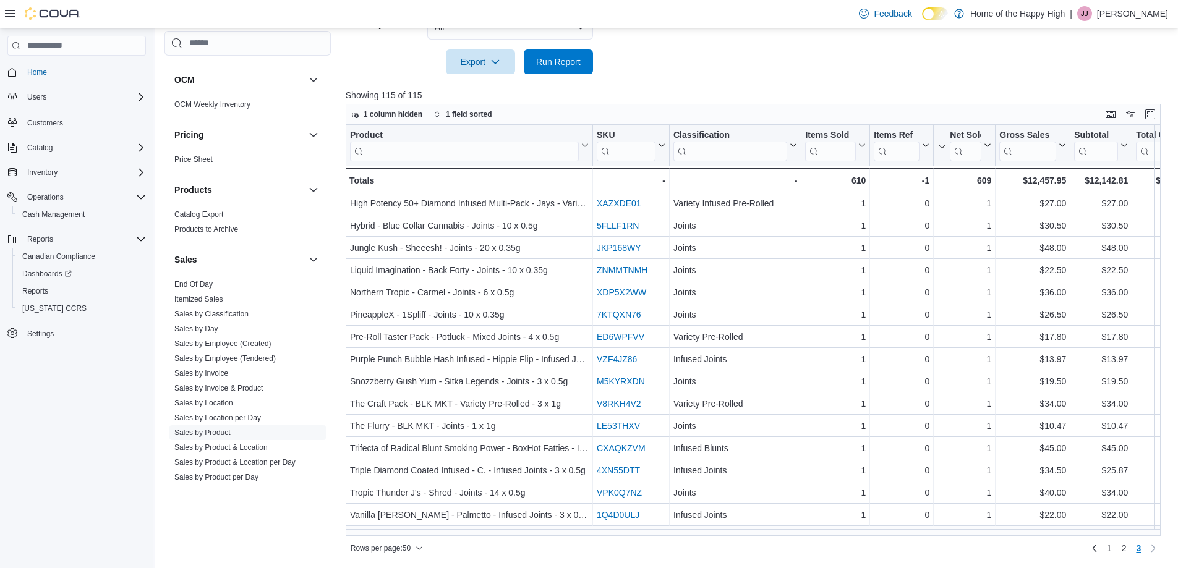  What do you see at coordinates (1101, 315) in the screenshot?
I see `div: $26.50` at bounding box center [1101, 315].